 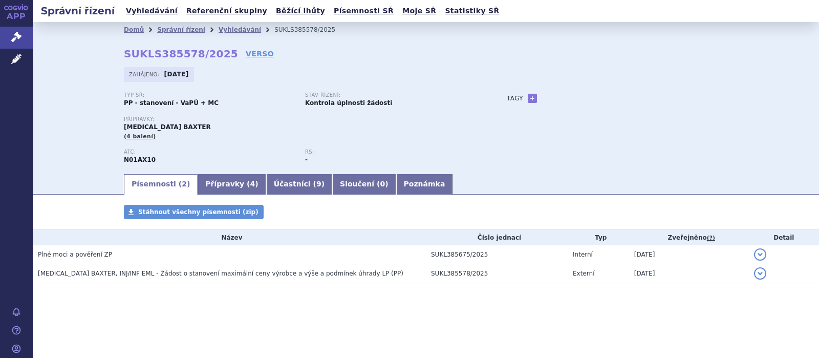 What do you see at coordinates (198, 212) in the screenshot?
I see `span: Stáhnout všechny písemnosti (zip)` at bounding box center [198, 212].